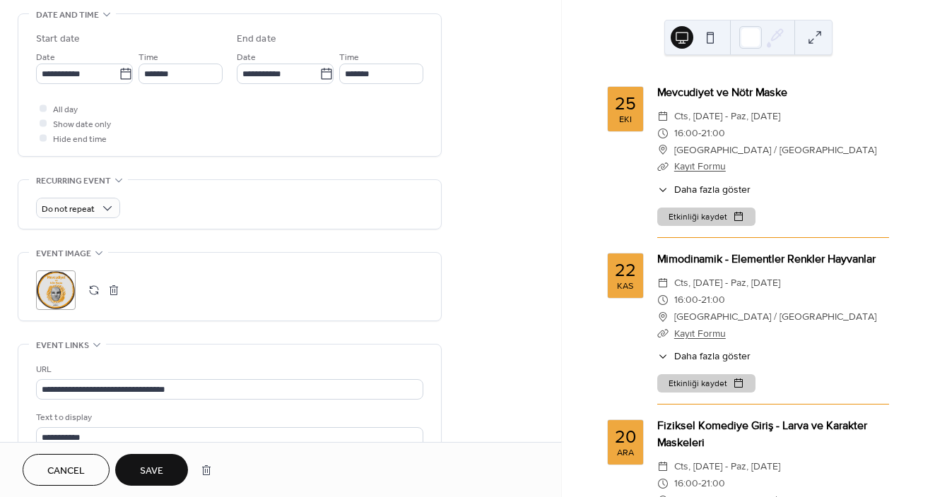 The image size is (935, 497). What do you see at coordinates (722, 92) in the screenshot?
I see `a: Mevcudiyet ve Nötr Maske` at bounding box center [722, 92].